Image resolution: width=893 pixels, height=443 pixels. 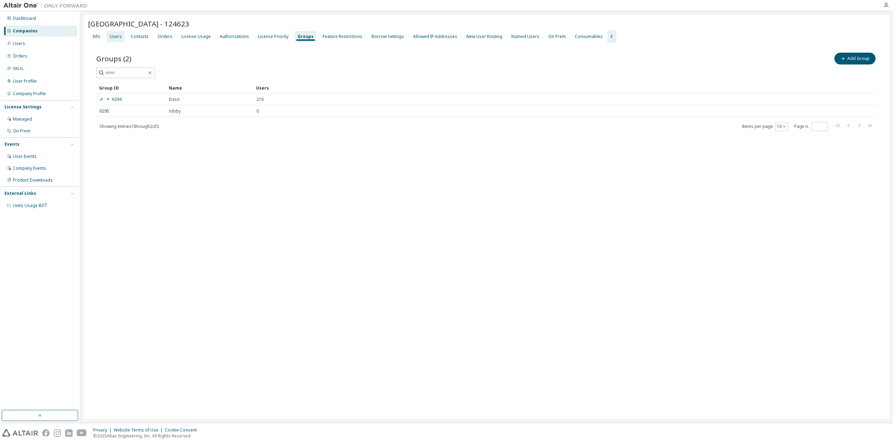 What do you see at coordinates (183, 430) in the screenshot?
I see `div: Cookie Consent` at bounding box center [183, 430].